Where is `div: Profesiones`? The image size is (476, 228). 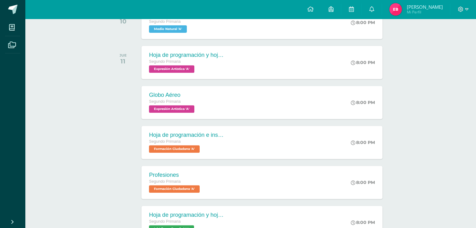 div: Profesiones is located at coordinates (175, 175).